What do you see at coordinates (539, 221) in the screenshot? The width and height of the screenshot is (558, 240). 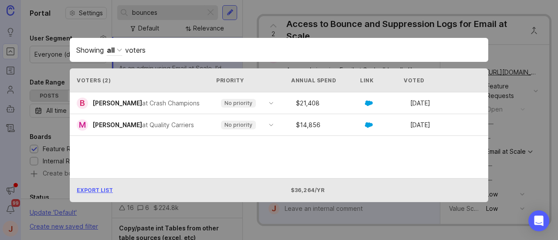 I see `div: Open Intercom Messenger` at bounding box center [539, 221].